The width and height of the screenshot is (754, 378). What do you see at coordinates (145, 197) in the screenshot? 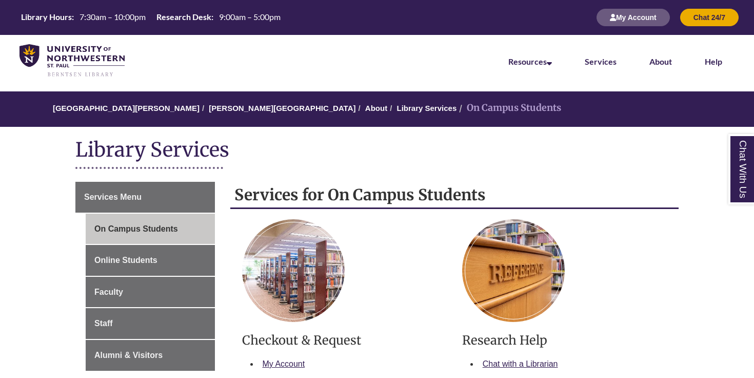
I see `a: Services Menu` at bounding box center [145, 197].